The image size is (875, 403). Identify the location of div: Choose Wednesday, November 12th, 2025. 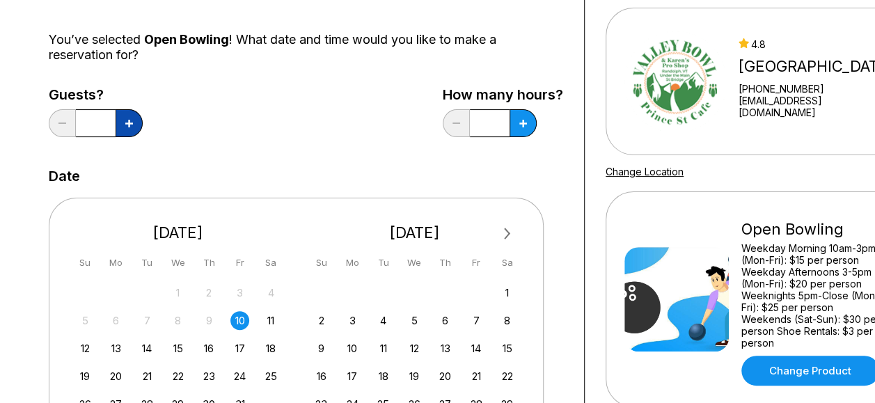
(414, 348).